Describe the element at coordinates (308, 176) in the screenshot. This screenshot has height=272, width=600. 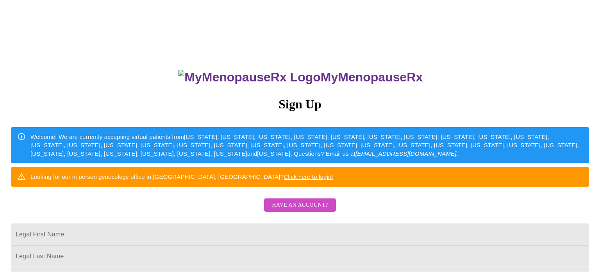
I see `a: Click here to login!` at that location.